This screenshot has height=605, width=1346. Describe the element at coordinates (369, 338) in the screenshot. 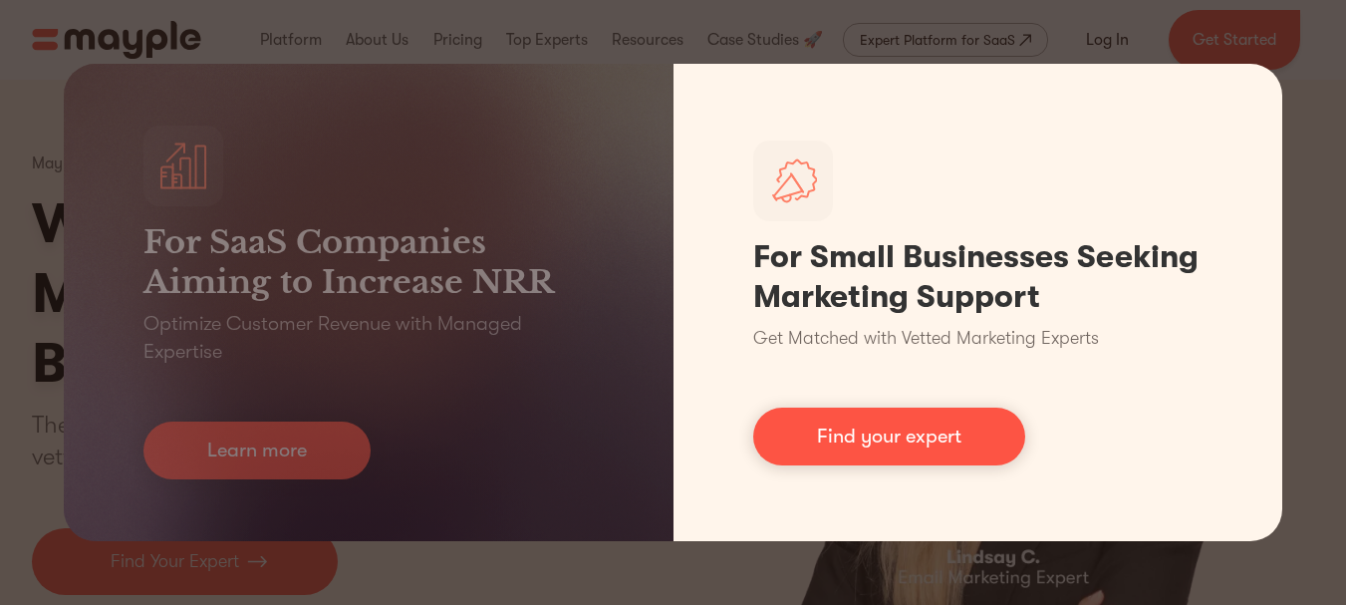

I see `p: Optimize Customer Revenue with Managed Expertise` at that location.